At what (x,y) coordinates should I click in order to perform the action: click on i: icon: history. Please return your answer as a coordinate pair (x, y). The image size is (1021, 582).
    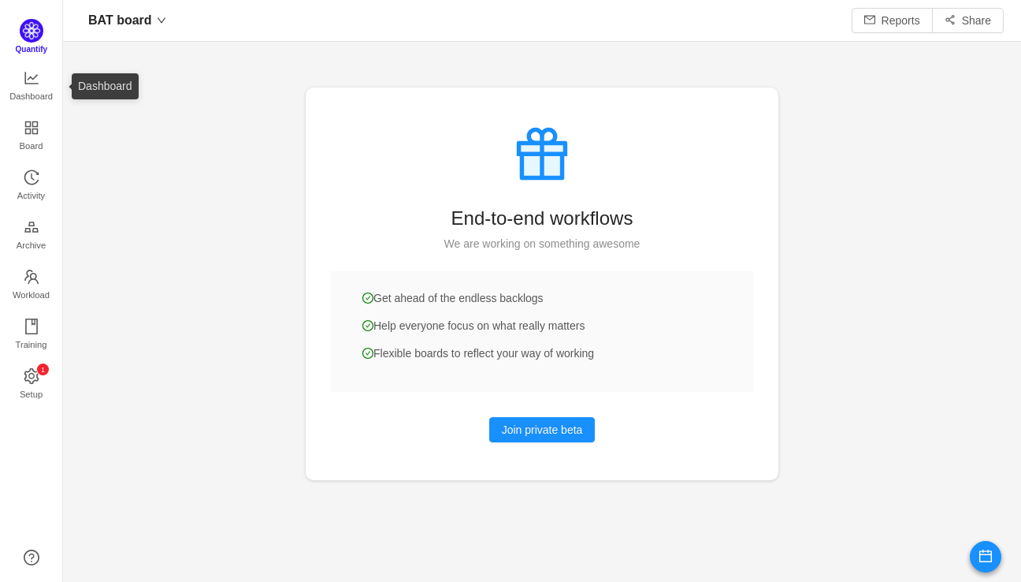
    Looking at the image, I should click on (32, 177).